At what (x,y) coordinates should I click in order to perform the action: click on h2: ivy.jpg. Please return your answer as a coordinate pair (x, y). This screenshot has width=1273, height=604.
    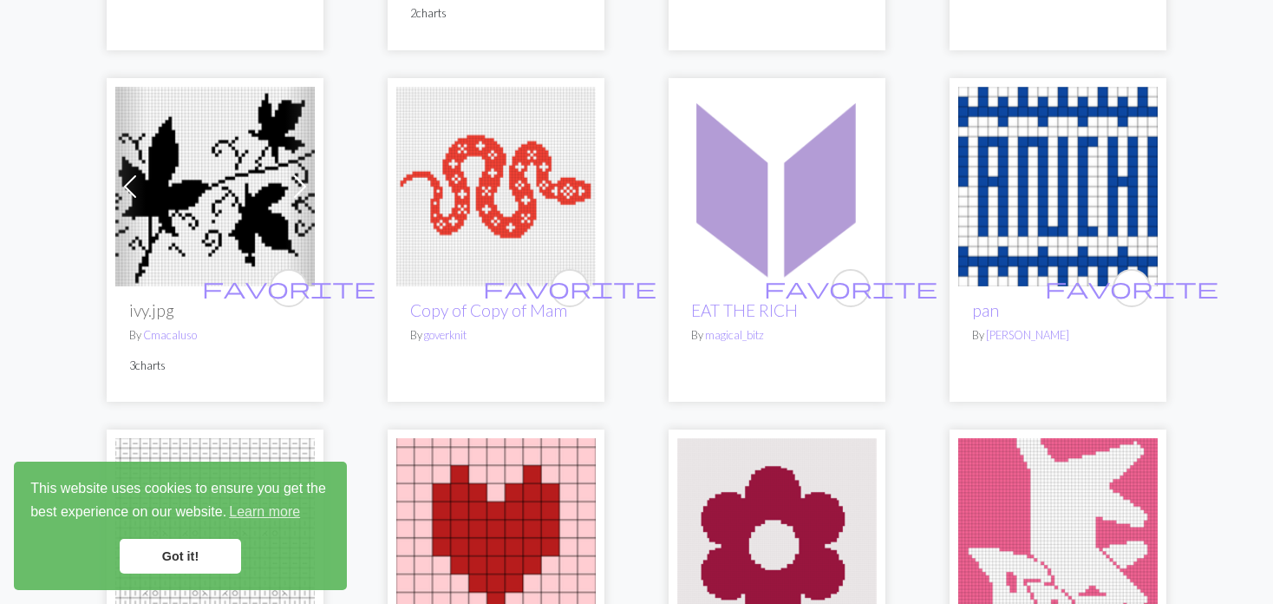
    Looking at the image, I should click on (215, 310).